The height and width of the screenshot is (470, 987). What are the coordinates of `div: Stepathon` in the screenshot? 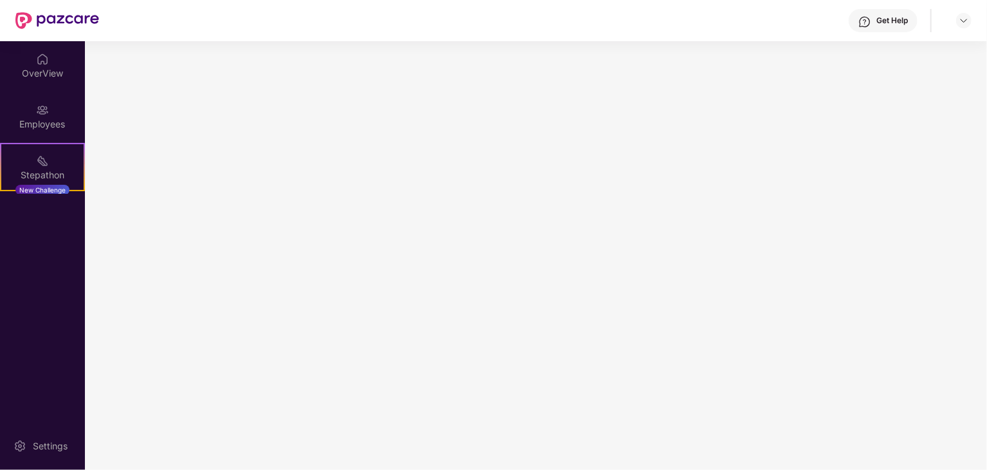 It's located at (42, 175).